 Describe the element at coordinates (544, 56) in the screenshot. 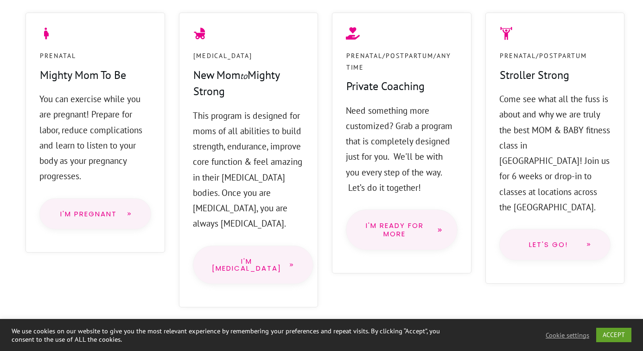

I see `p: Prenatal/Postpartum` at that location.